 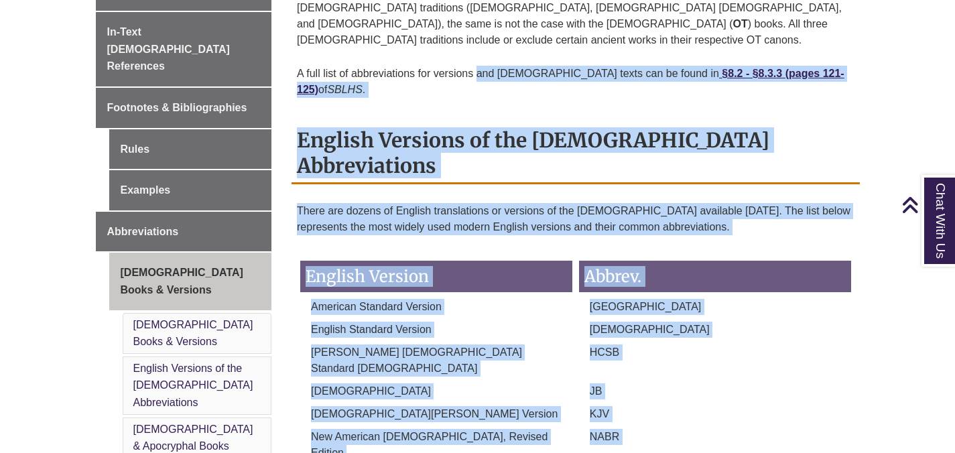 I want to click on p: NABR, so click(x=715, y=437).